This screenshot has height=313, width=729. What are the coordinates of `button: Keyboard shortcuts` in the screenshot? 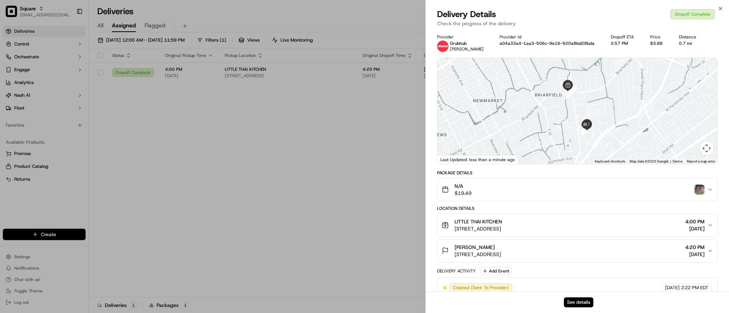 It's located at (610, 161).